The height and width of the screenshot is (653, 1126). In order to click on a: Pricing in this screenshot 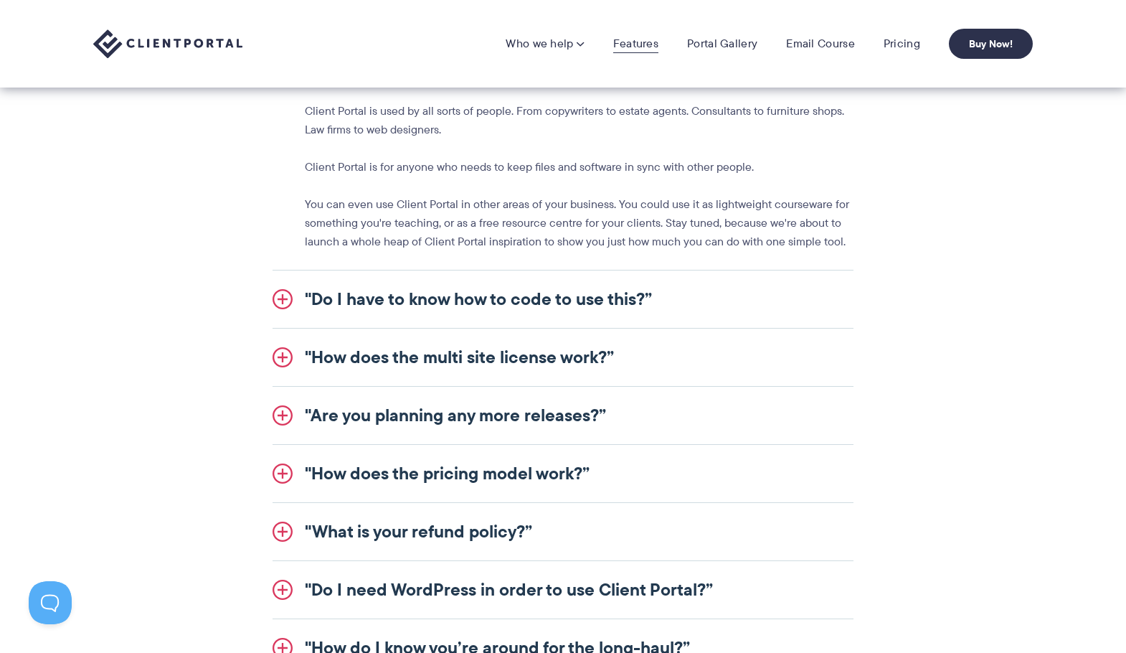, I will do `click(902, 44)`.